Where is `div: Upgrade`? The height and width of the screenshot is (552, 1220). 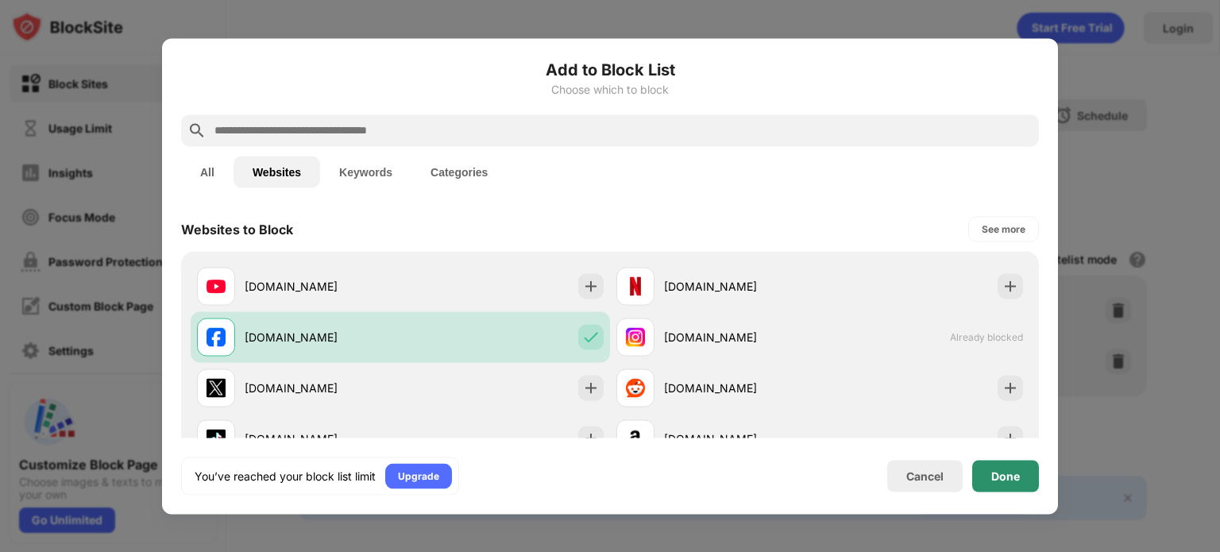
div: Upgrade is located at coordinates (419, 476).